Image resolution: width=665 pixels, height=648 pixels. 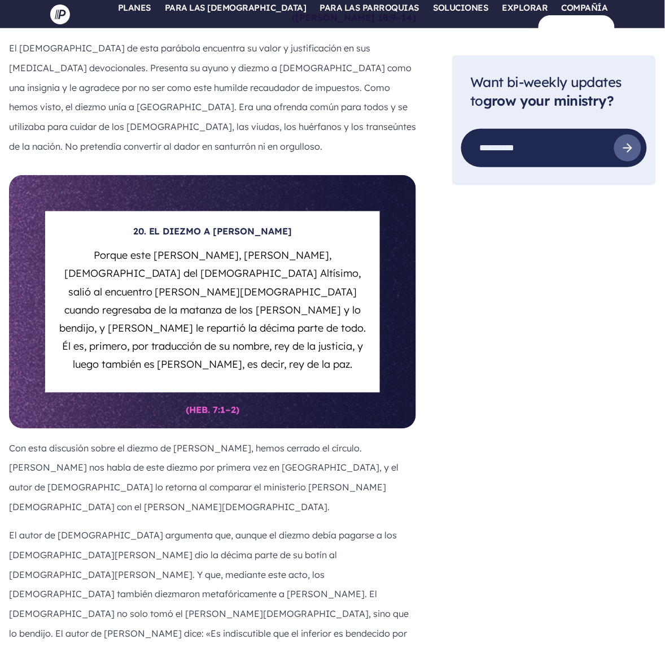 I want to click on font: SOLUCIONES, so click(x=461, y=7).